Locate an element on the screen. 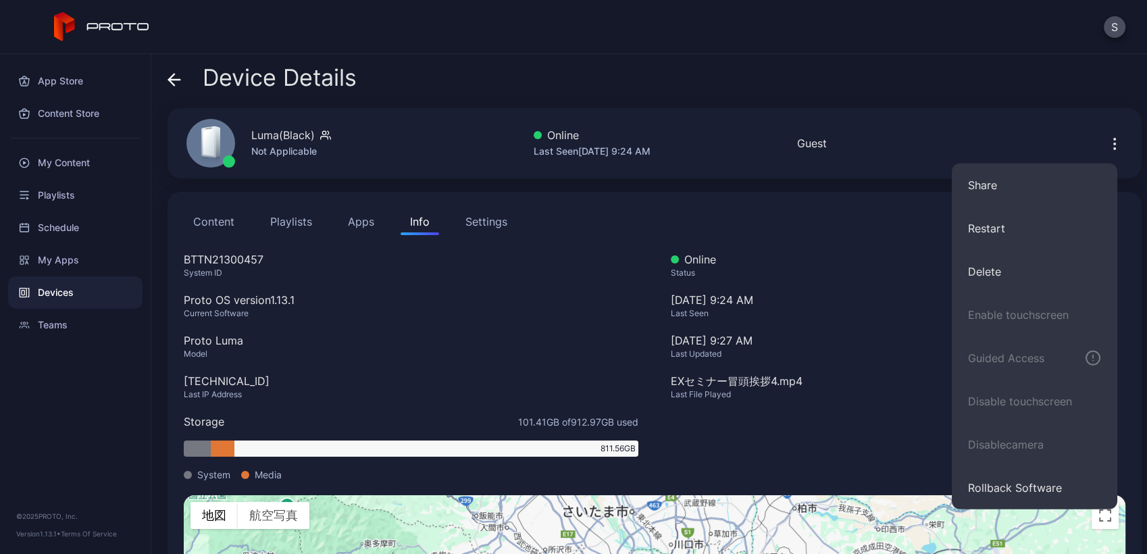 Image resolution: width=1147 pixels, height=554 pixels. div: EXセミナー冒頭挨拶4.mp4 is located at coordinates (898, 381).